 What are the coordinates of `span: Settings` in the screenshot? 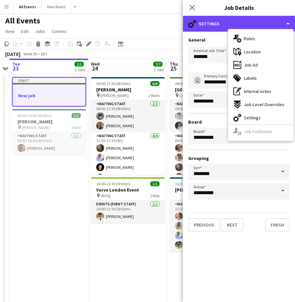 It's located at (252, 118).